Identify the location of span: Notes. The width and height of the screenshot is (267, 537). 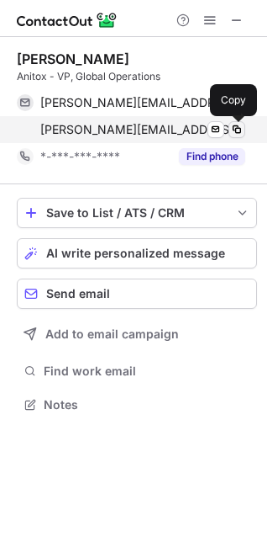
(147, 405).